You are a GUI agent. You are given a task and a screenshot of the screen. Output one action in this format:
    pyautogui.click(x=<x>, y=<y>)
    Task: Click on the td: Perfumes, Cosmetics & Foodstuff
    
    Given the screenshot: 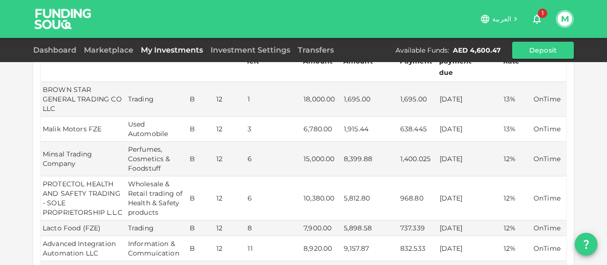 What is the action you would take?
    pyautogui.click(x=157, y=159)
    